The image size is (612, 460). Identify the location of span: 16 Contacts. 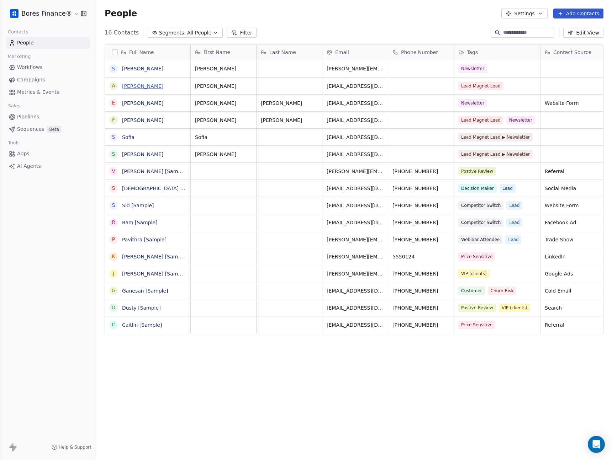
(122, 33).